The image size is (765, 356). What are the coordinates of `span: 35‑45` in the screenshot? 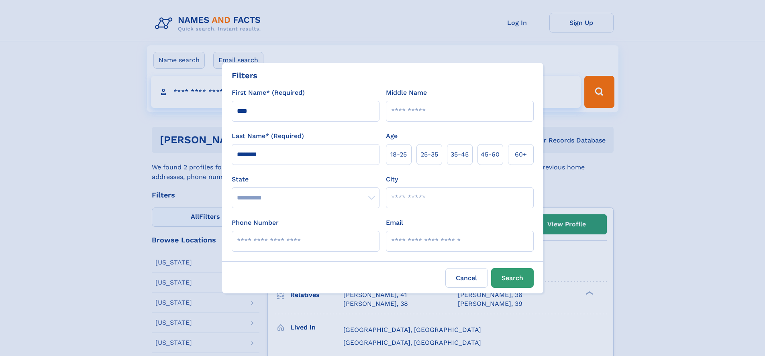 It's located at (459, 155).